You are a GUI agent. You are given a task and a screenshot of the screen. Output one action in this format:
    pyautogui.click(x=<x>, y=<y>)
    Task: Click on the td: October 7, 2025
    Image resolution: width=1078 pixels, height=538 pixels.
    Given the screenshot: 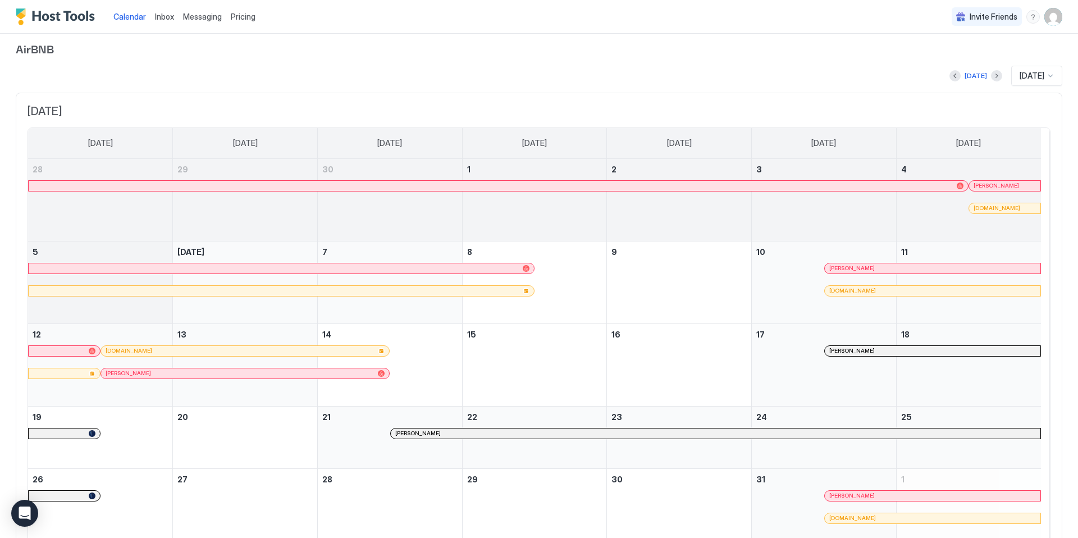 What is the action you would take?
    pyautogui.click(x=390, y=282)
    